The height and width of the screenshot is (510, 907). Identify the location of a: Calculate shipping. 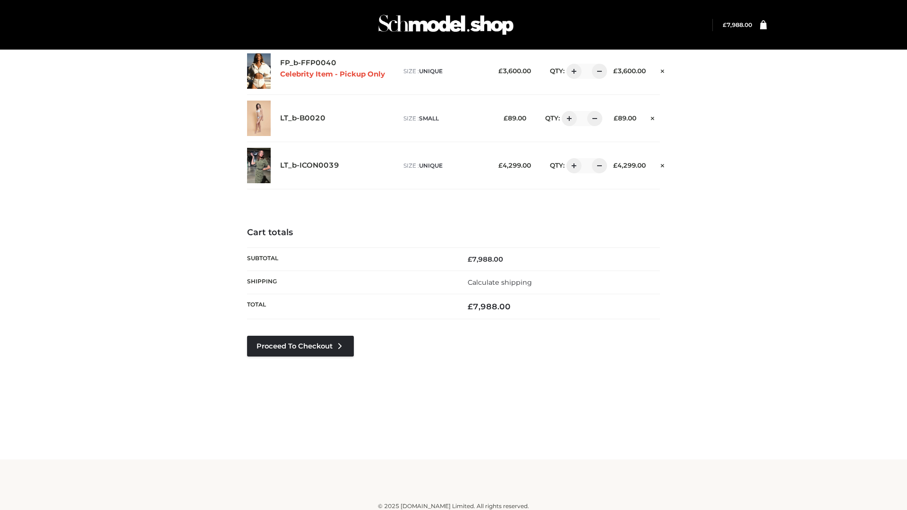
(500, 282).